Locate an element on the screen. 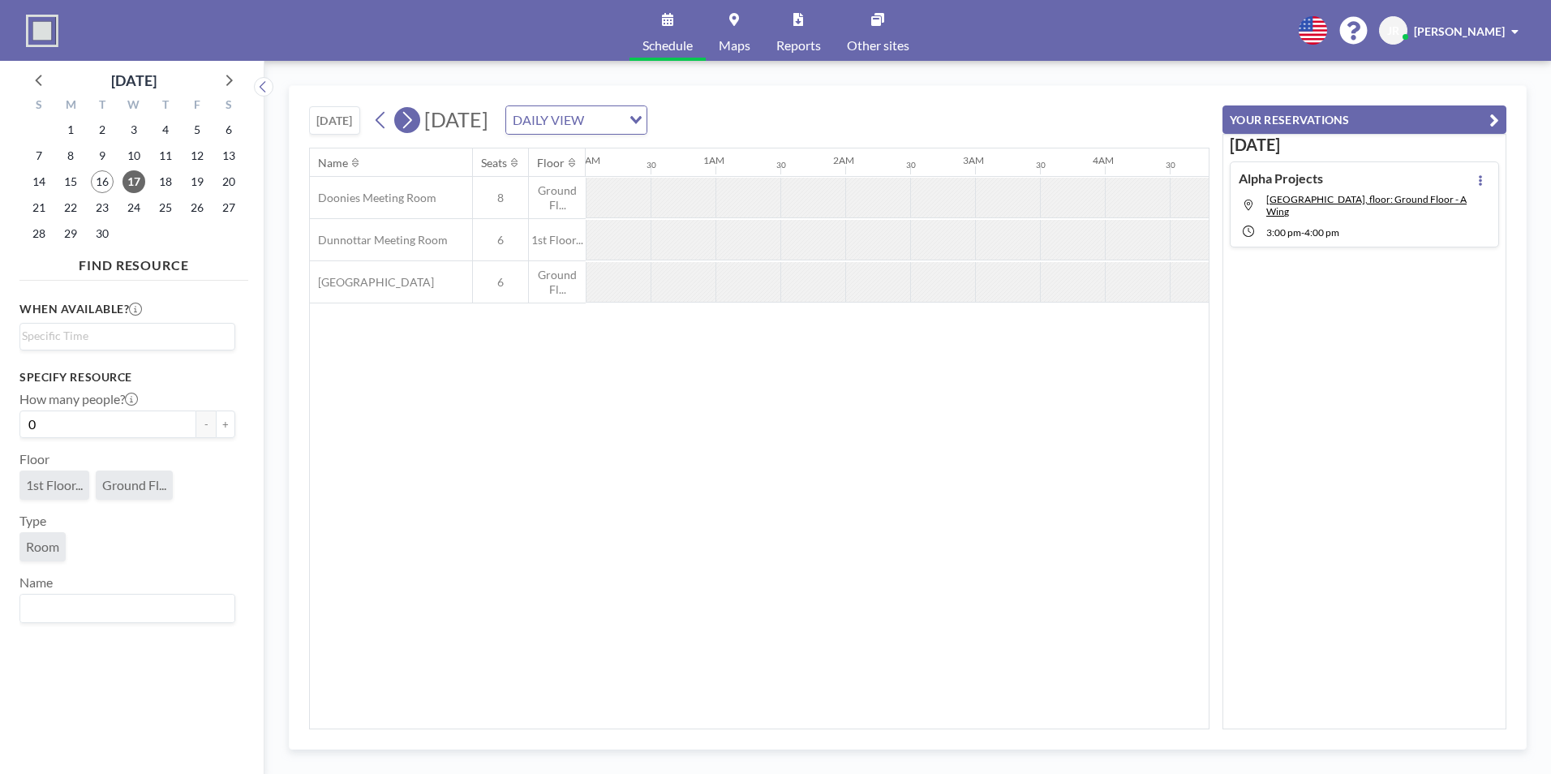  div: M is located at coordinates (71, 106).